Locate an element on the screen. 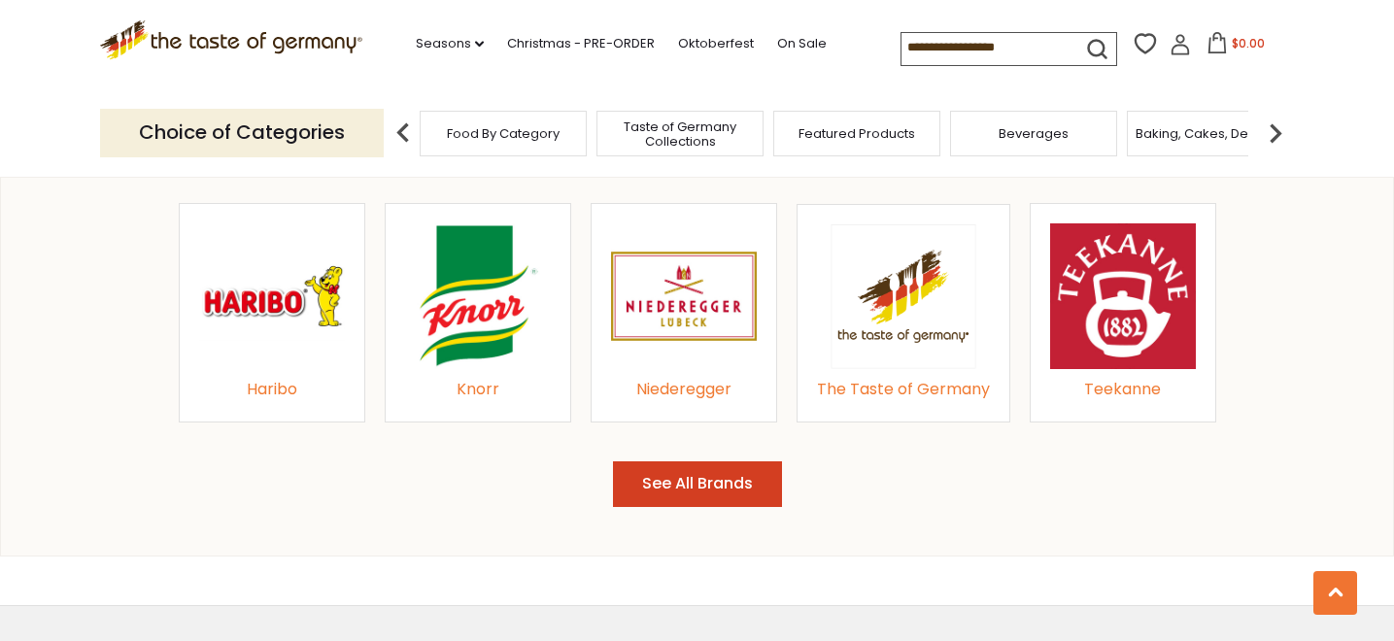 The height and width of the screenshot is (641, 1394). div: Knorr is located at coordinates (478, 390).